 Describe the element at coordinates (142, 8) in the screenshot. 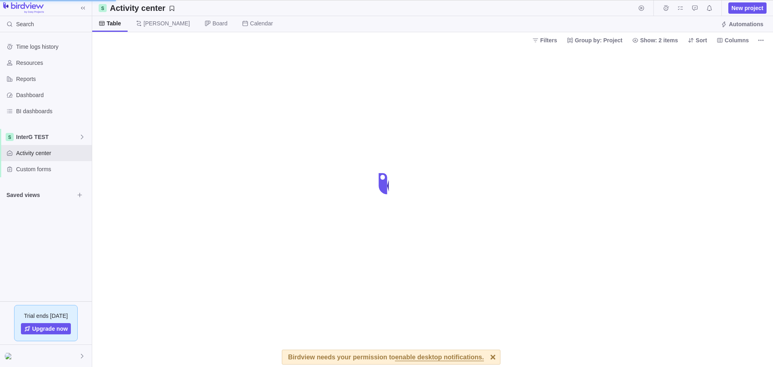

I see `span: Save your current layout and filters as a View` at that location.